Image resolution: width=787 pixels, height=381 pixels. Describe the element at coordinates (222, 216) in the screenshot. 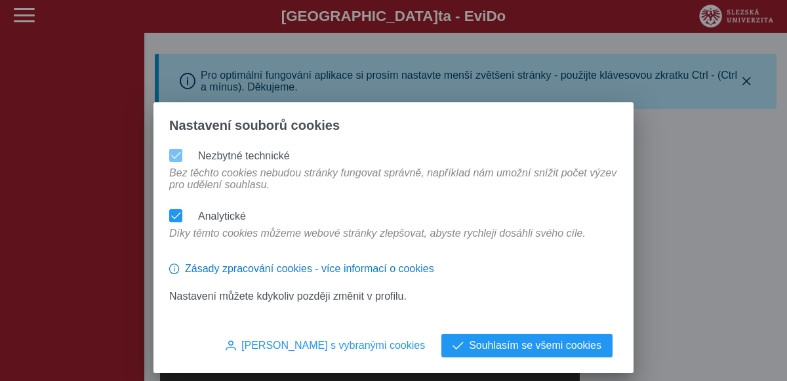

I see `label: Analytické` at that location.